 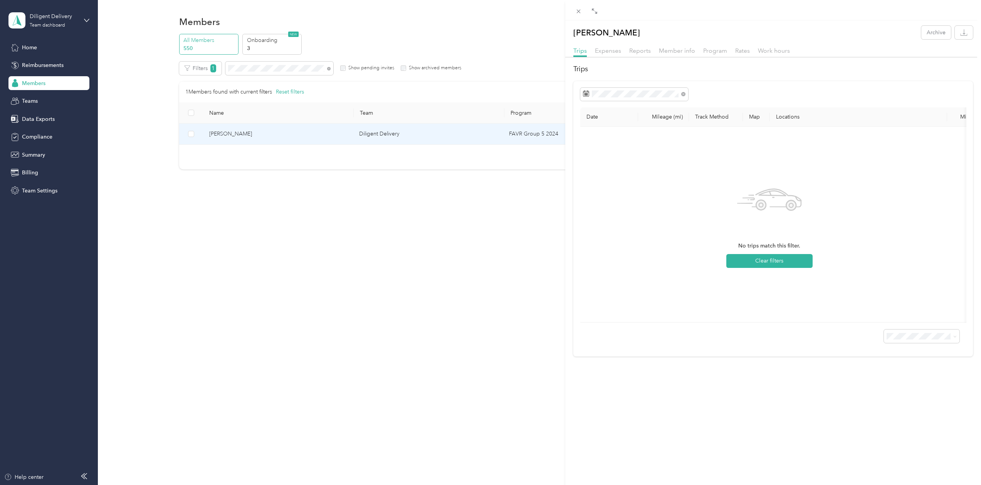 What do you see at coordinates (742, 50) in the screenshot?
I see `span: Rates` at bounding box center [742, 50].